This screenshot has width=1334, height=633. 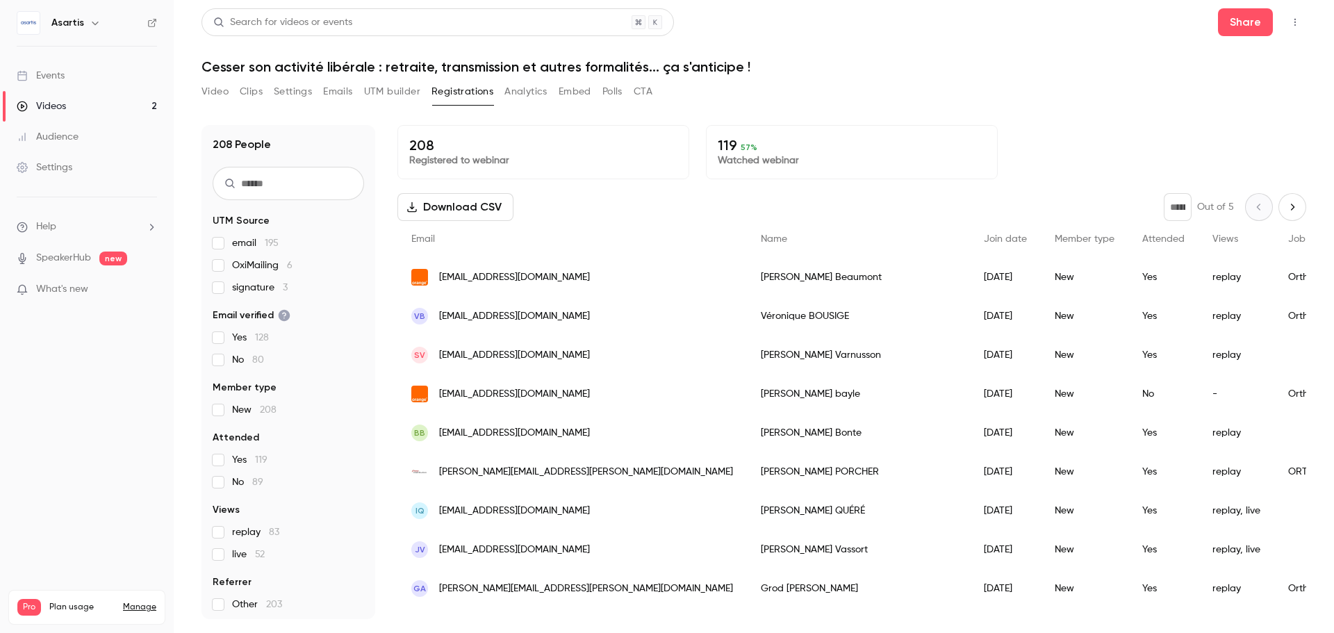 I want to click on div: Search for videos or events, so click(x=283, y=22).